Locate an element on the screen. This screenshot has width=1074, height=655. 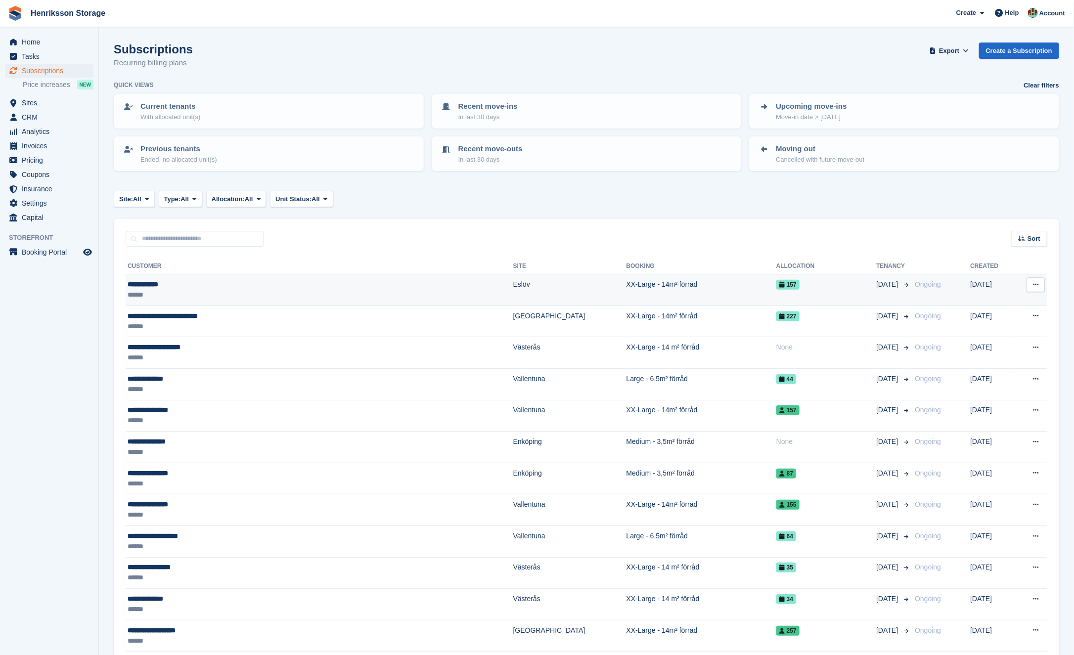
span: 35 is located at coordinates (786, 568).